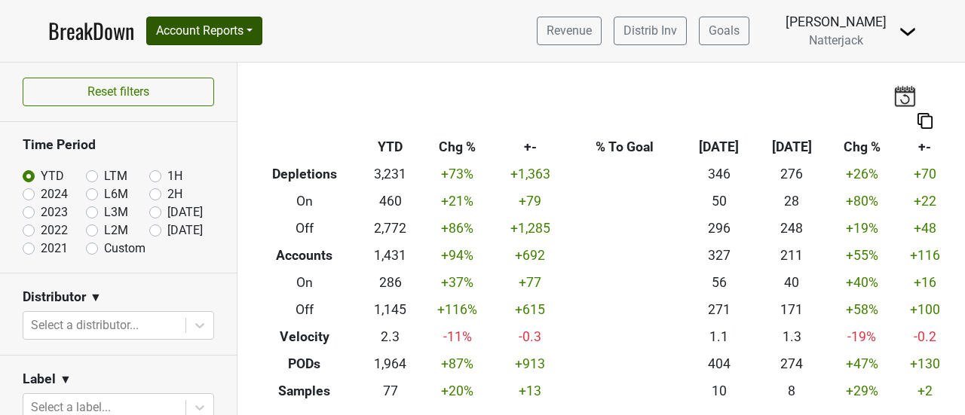 This screenshot has width=965, height=415. Describe the element at coordinates (116, 213) in the screenshot. I see `label: L3M` at that location.